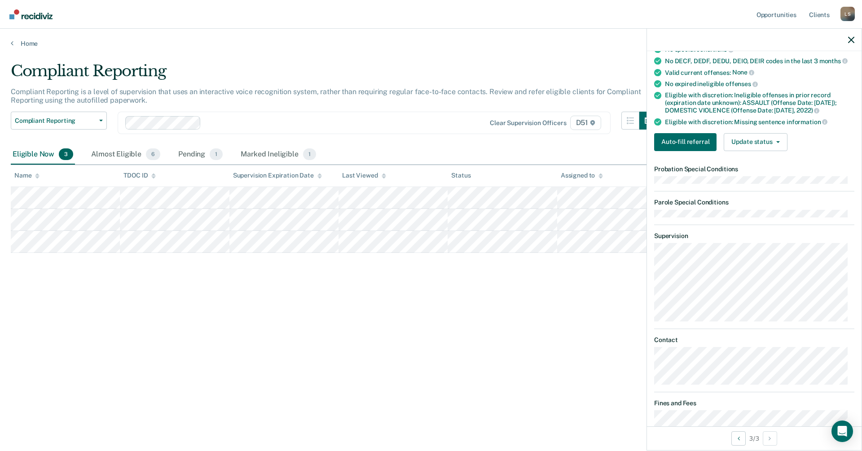 Image resolution: width=862 pixels, height=451 pixels. What do you see at coordinates (200, 155) in the screenshot?
I see `div: Pending` at bounding box center [200, 155].